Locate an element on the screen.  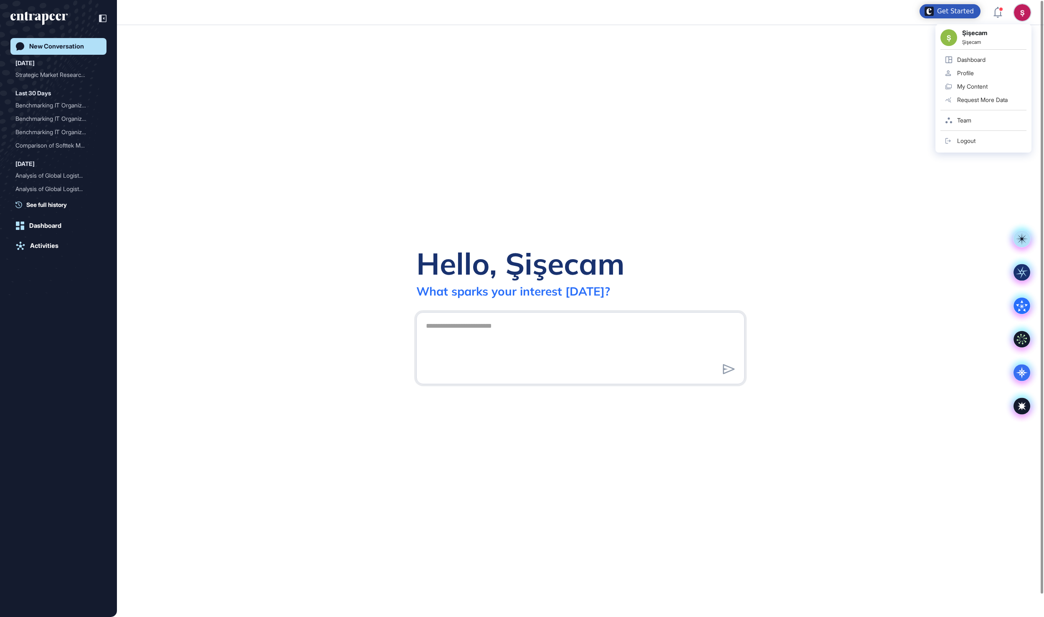
a: New Conversation is located at coordinates (58, 46).